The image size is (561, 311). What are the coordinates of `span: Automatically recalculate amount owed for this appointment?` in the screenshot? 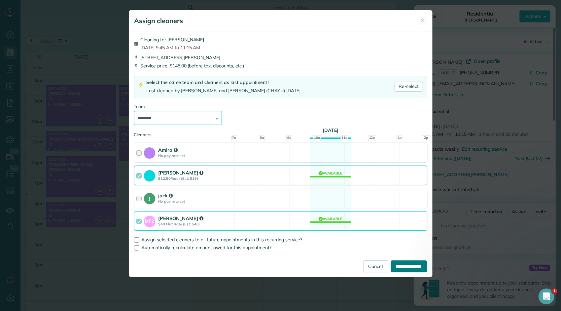 It's located at (207, 247).